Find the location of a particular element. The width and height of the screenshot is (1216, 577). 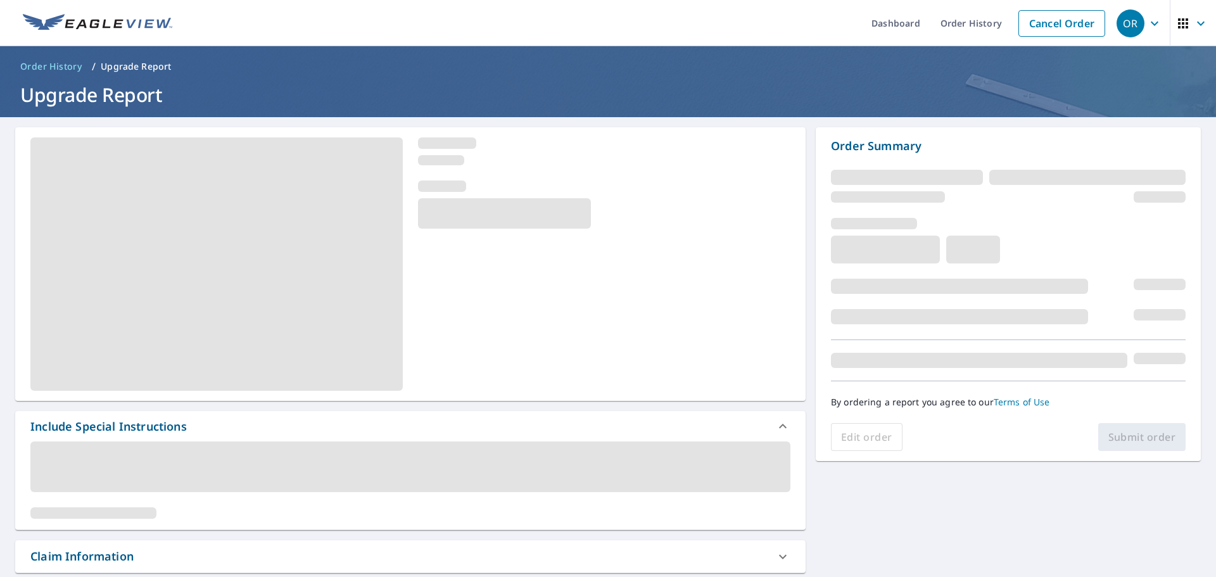

p: By ordering a report you agree to our is located at coordinates (1008, 402).